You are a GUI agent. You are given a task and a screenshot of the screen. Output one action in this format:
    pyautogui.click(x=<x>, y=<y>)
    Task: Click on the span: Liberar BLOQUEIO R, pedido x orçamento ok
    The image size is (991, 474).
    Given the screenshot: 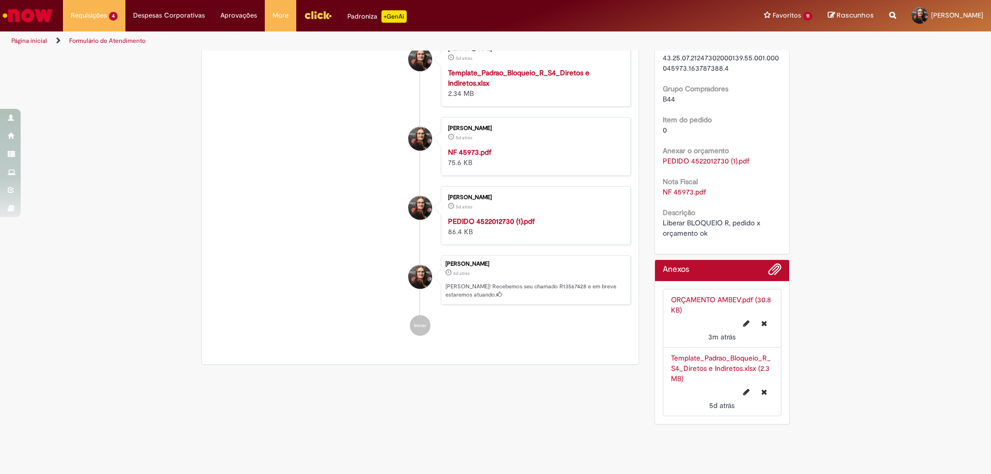 What is the action you would take?
    pyautogui.click(x=712, y=228)
    